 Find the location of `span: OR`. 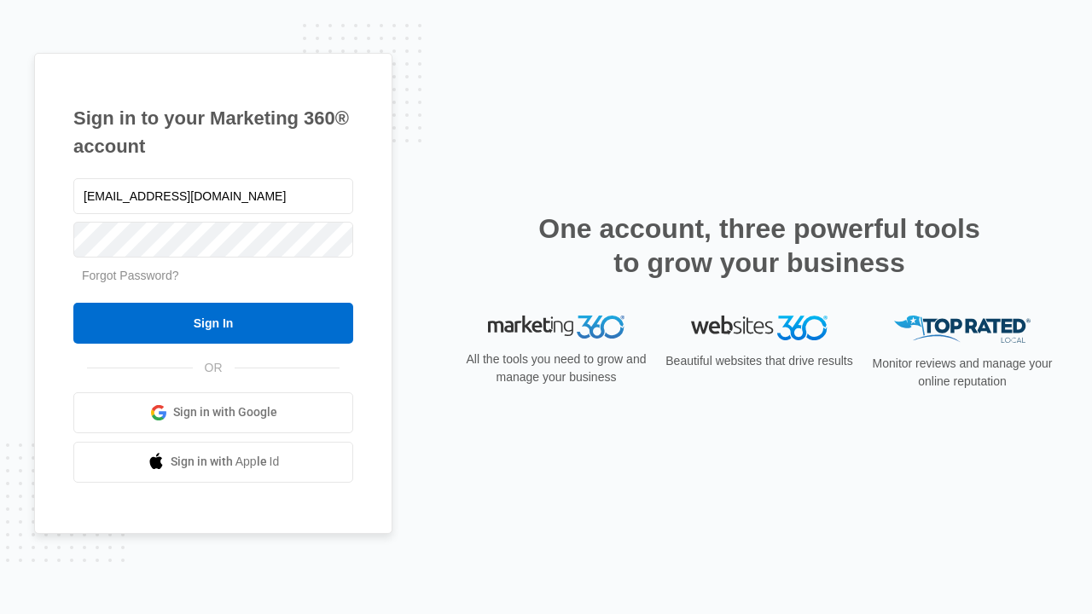

span: OR is located at coordinates (213, 368).